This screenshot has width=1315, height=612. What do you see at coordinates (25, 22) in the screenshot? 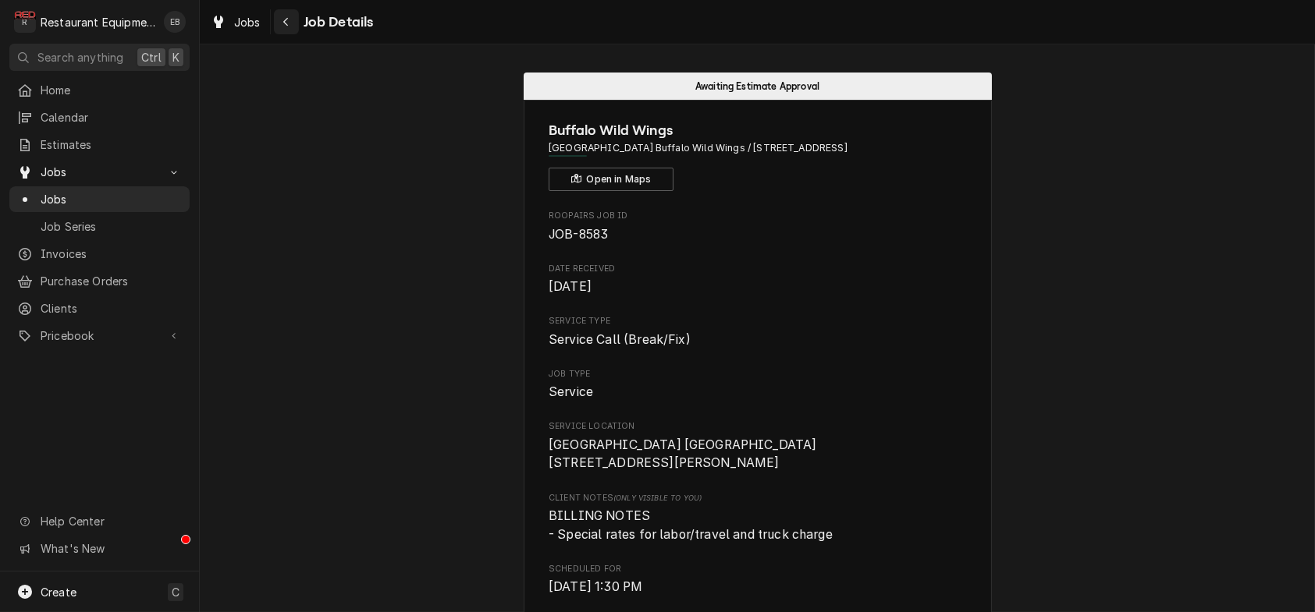
I see `div: R` at bounding box center [25, 22].